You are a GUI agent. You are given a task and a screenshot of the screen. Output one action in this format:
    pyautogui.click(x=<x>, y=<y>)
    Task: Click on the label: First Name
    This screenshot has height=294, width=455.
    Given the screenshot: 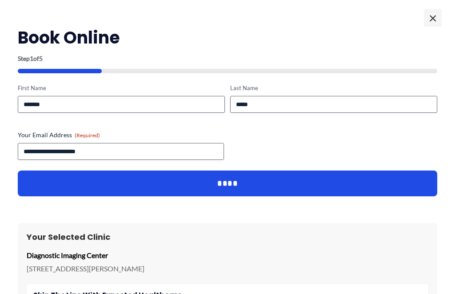 What is the action you would take?
    pyautogui.click(x=121, y=88)
    